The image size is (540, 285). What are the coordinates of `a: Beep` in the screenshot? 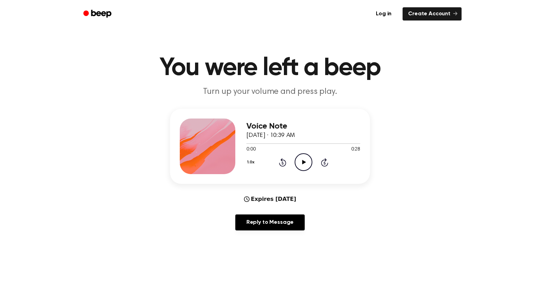 It's located at (98, 14).